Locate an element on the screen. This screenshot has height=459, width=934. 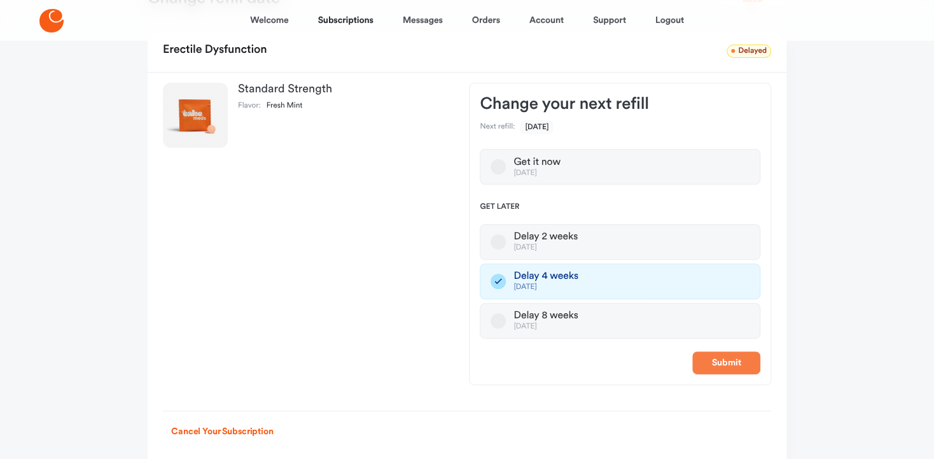
a: Account is located at coordinates (547, 20).